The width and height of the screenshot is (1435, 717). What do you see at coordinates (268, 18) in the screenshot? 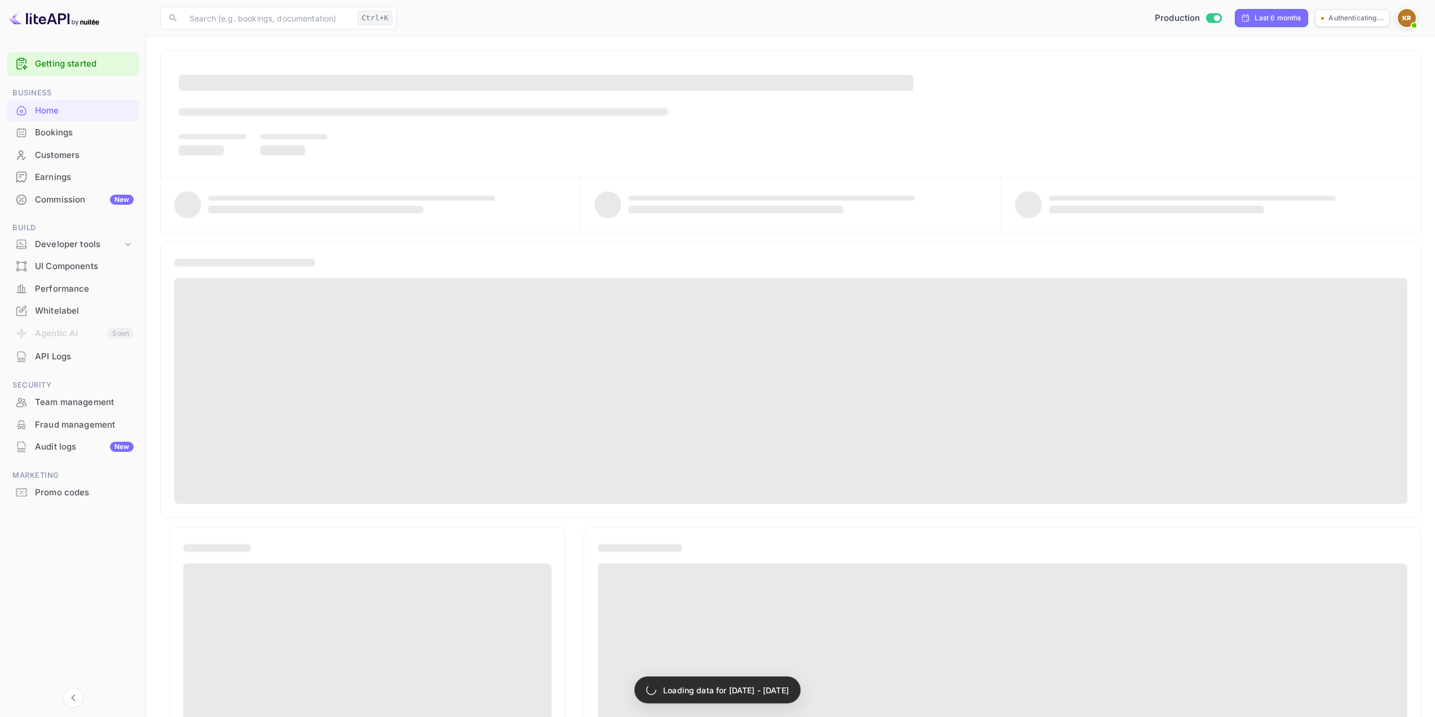
I see `input: Search (e.g. bookings, documentation)` at bounding box center [268, 18].